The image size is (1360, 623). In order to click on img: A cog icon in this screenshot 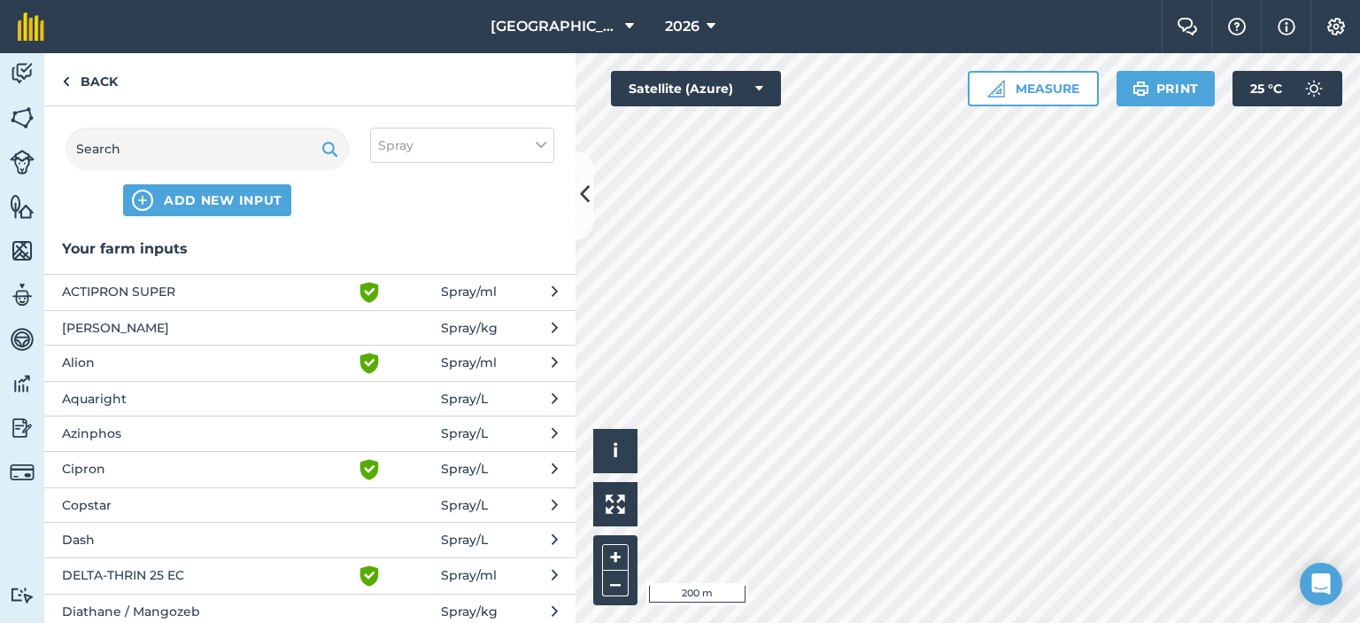, I will do `click(1336, 27)`.